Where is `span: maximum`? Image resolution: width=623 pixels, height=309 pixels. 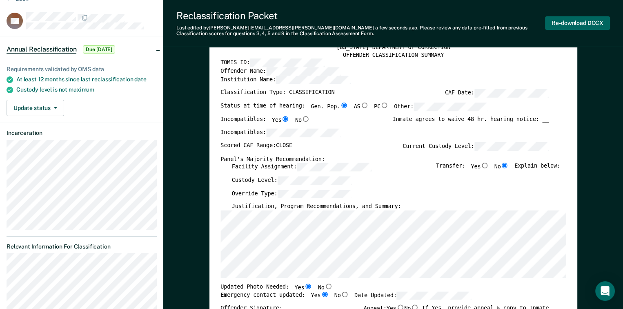 span: maximum is located at coordinates (81, 89).